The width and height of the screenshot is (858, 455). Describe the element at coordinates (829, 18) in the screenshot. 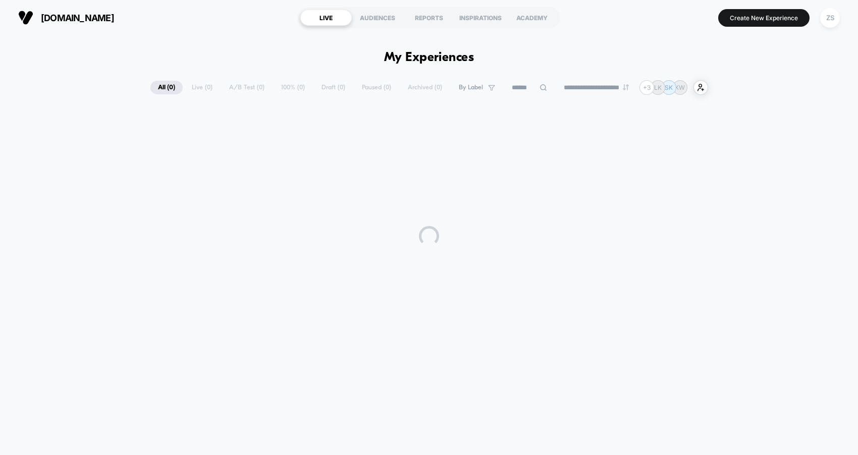

I see `button: ZS` at that location.